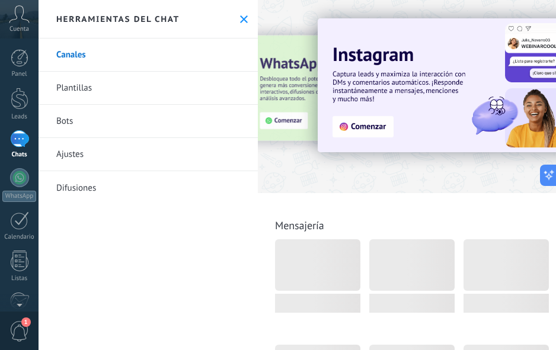 This screenshot has height=350, width=556. What do you see at coordinates (26, 323) in the screenshot?
I see `span: 1` at bounding box center [26, 323].